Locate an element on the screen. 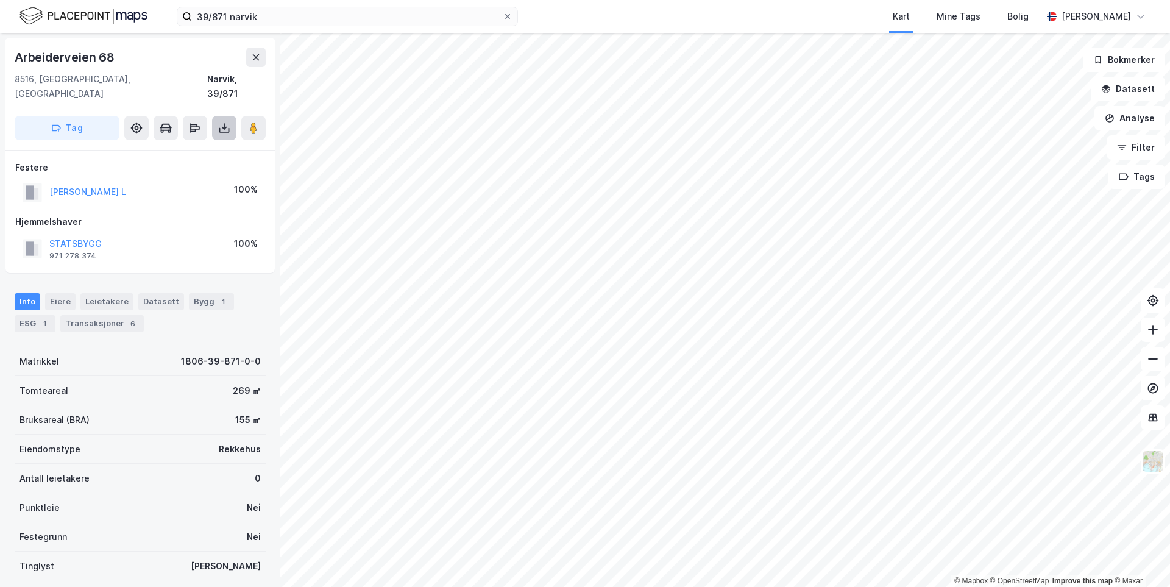 Image resolution: width=1170 pixels, height=587 pixels. div: 155 ㎡ is located at coordinates (248, 420).